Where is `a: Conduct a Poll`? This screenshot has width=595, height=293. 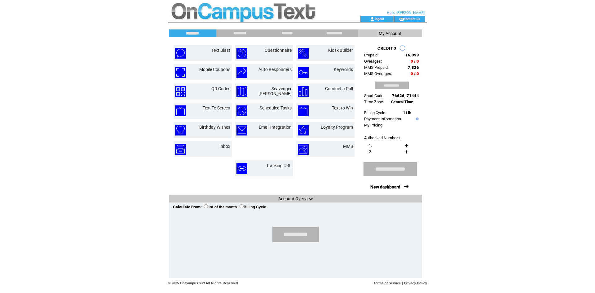 a: Conduct a Poll is located at coordinates (339, 89).